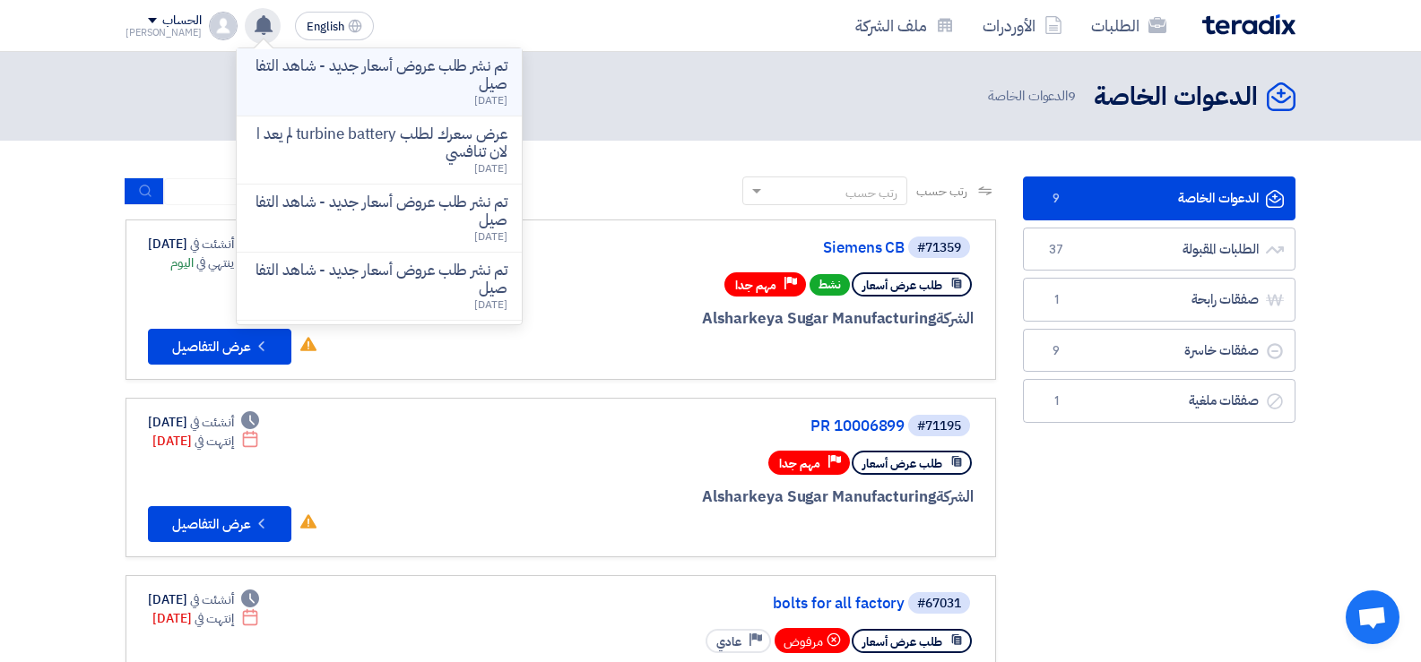 The height and width of the screenshot is (662, 1421). What do you see at coordinates (289, 192) in the screenshot?
I see `input: ابحث بعنوان أو رقم الطلب` at bounding box center [289, 192].